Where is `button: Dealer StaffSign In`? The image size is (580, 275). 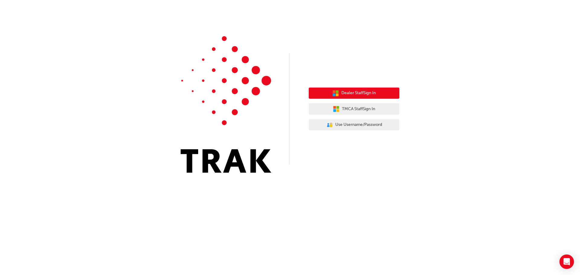
button: Dealer StaffSign In is located at coordinates (354, 93).